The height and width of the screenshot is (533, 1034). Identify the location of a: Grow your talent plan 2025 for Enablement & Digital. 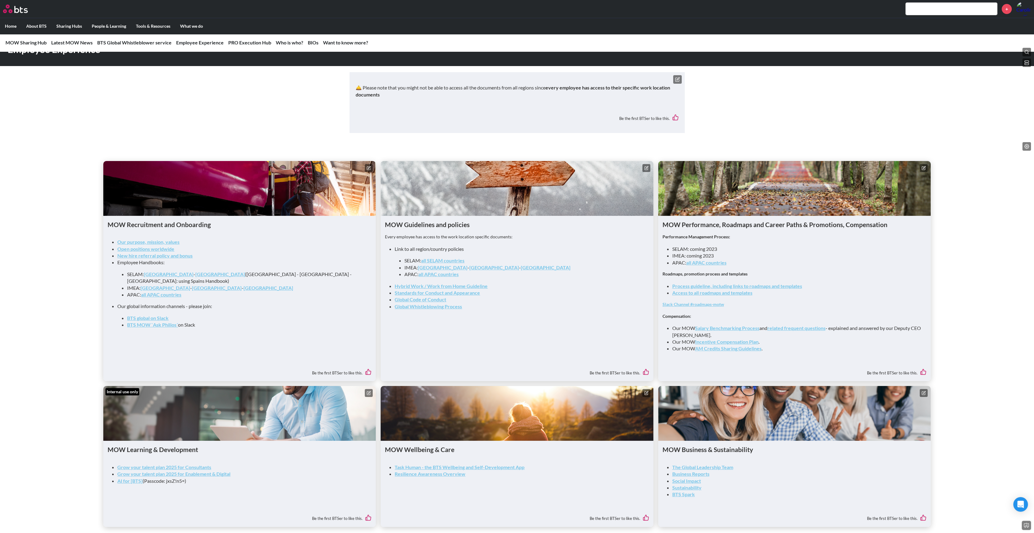
(174, 474).